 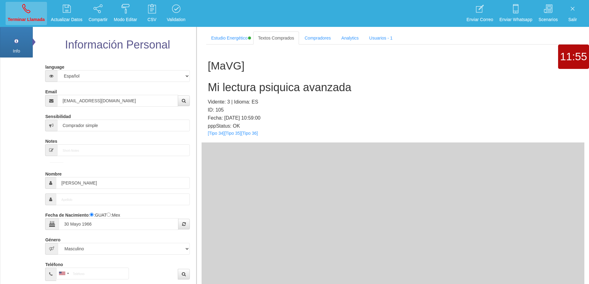 I want to click on input: :Yuca-Mex, so click(x=109, y=215).